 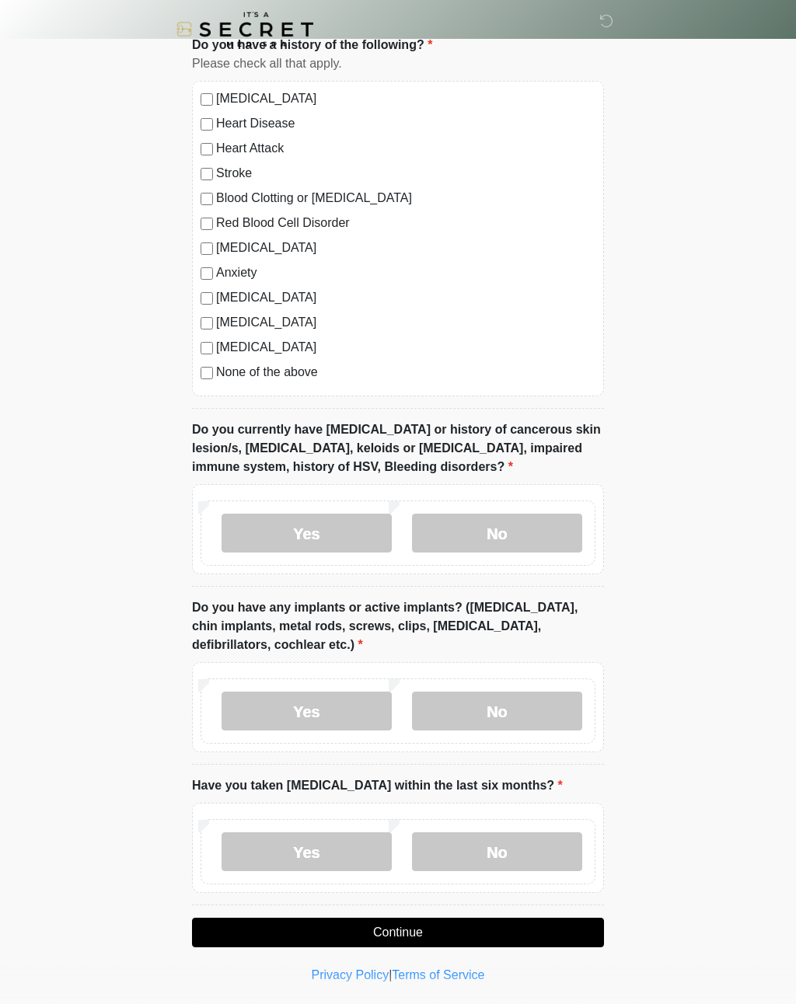 What do you see at coordinates (398, 932) in the screenshot?
I see `button: Continue` at bounding box center [398, 932].